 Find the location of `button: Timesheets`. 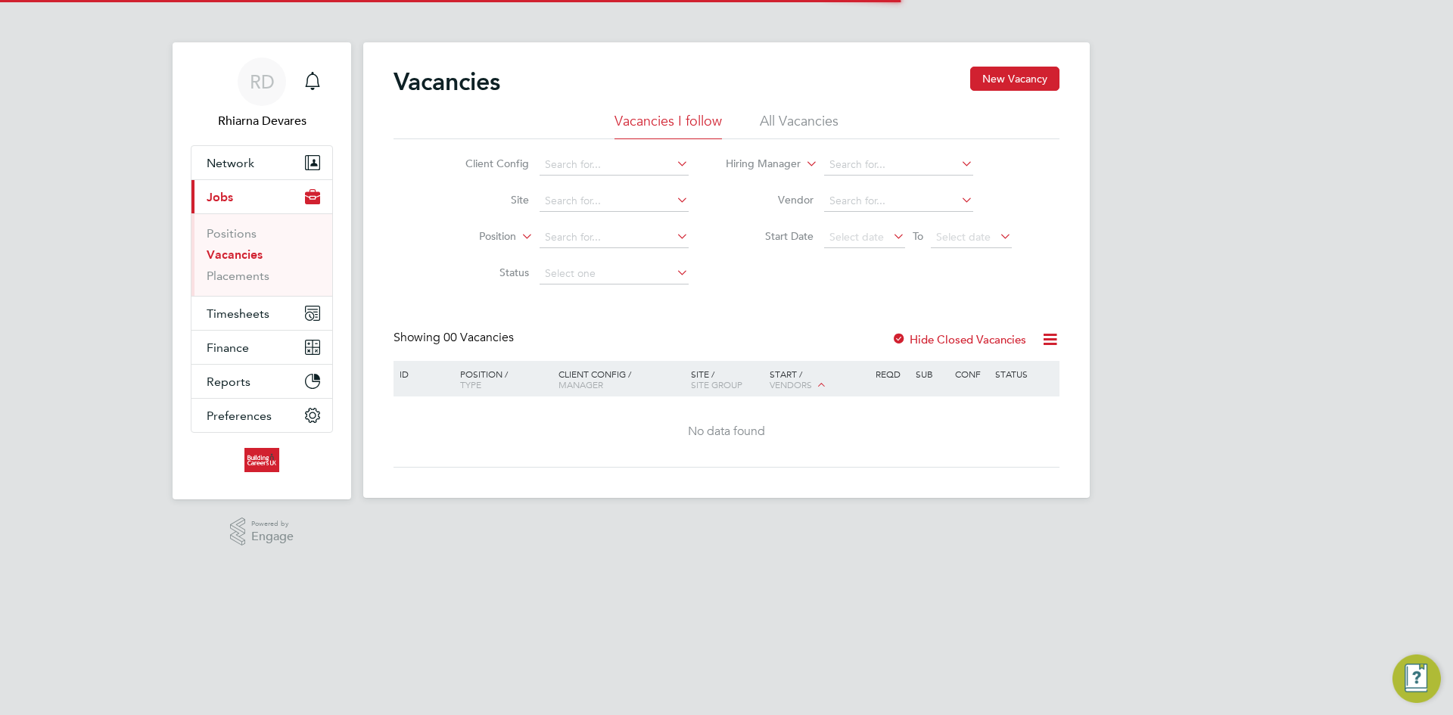

button: Timesheets is located at coordinates (262, 313).